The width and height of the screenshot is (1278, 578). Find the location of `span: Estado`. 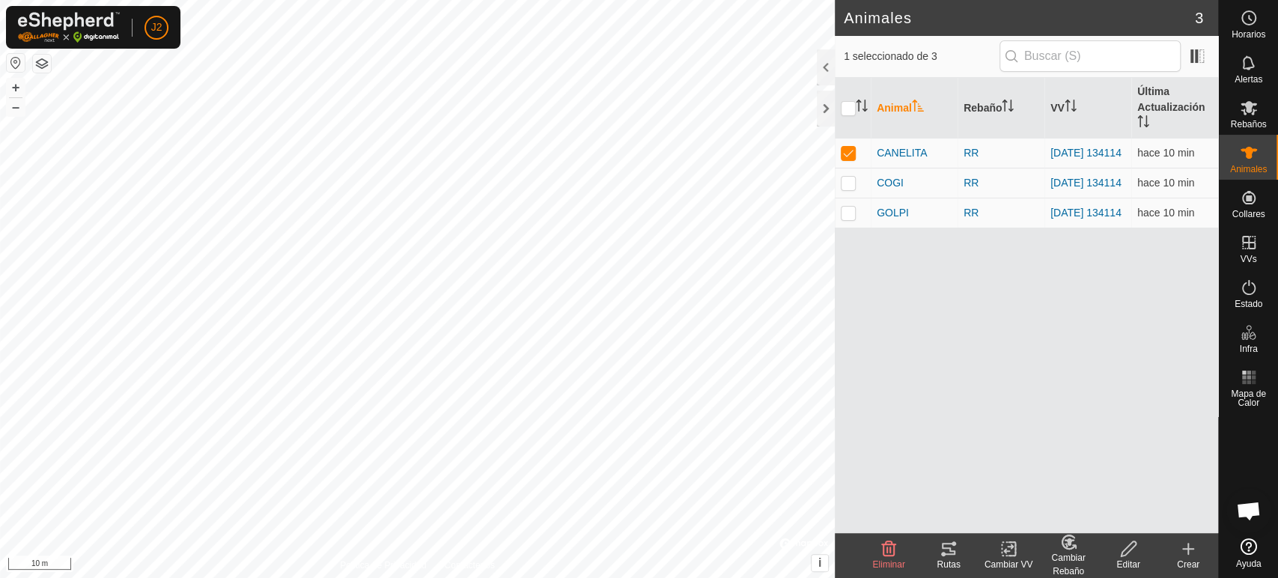

span: Estado is located at coordinates (1249, 304).